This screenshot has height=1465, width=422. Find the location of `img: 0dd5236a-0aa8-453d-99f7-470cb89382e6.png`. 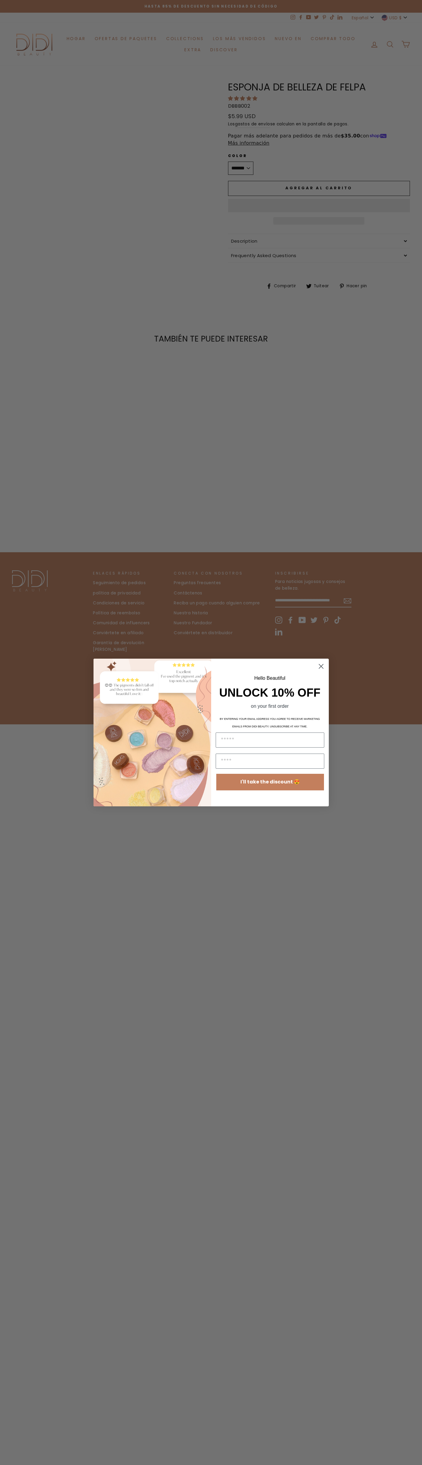

img: 0dd5236a-0aa8-453d-99f7-470cb89382e6.png is located at coordinates (152, 732).